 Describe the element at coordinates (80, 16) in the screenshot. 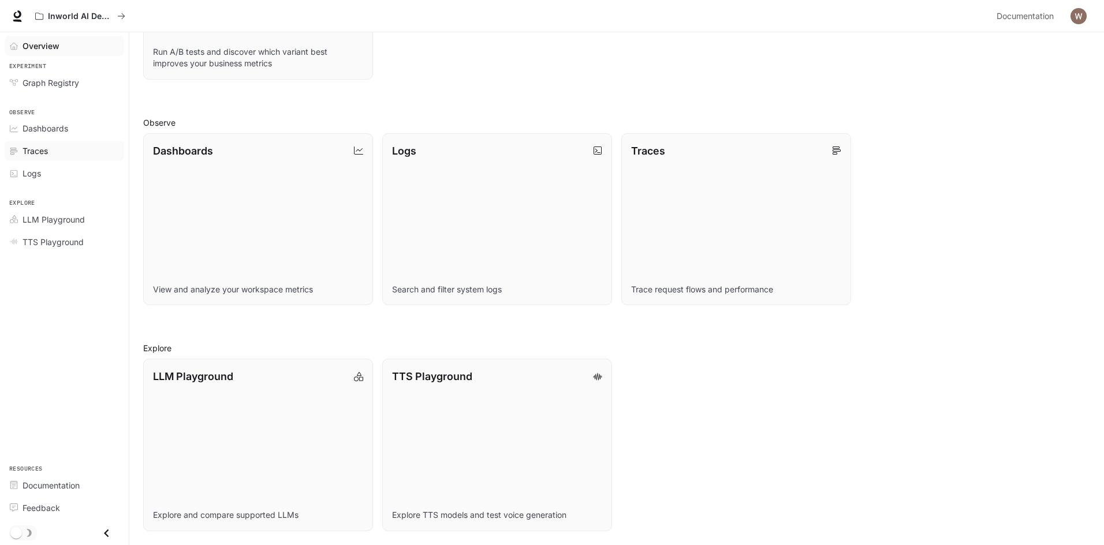

I see `button: All workspaces` at that location.